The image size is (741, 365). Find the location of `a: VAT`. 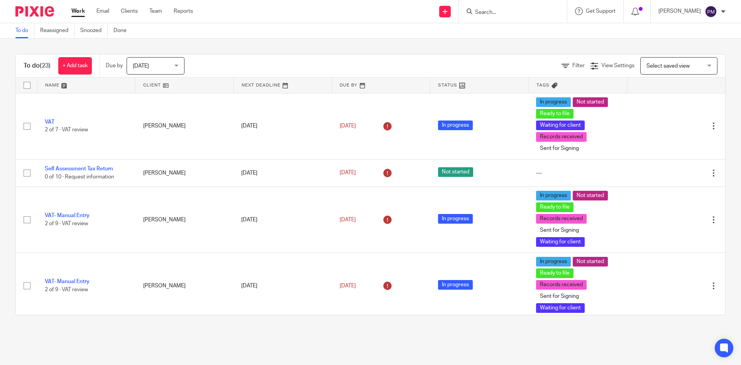

a: VAT is located at coordinates (49, 122).